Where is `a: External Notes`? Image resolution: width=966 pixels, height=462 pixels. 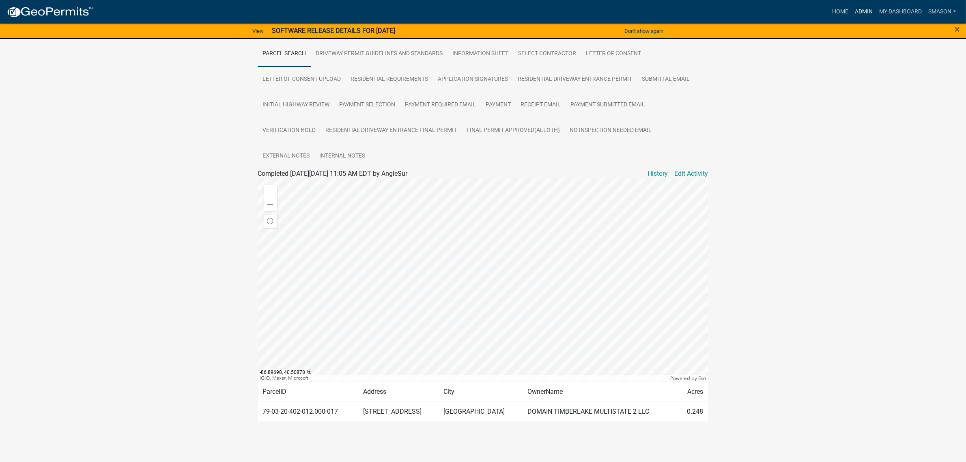
a: External Notes is located at coordinates (286, 156).